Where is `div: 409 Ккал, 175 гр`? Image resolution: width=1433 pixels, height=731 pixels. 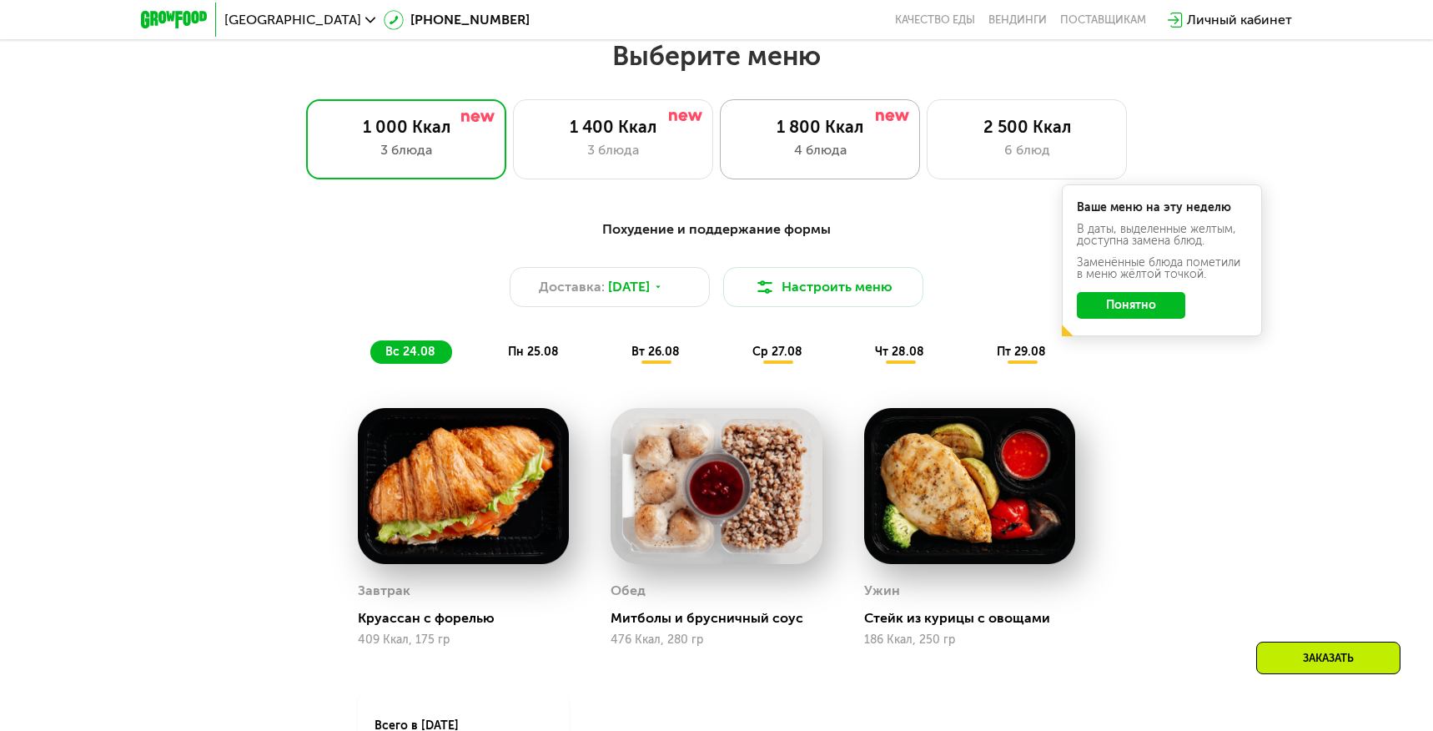 div: 409 Ккал, 175 гр is located at coordinates (463, 640).